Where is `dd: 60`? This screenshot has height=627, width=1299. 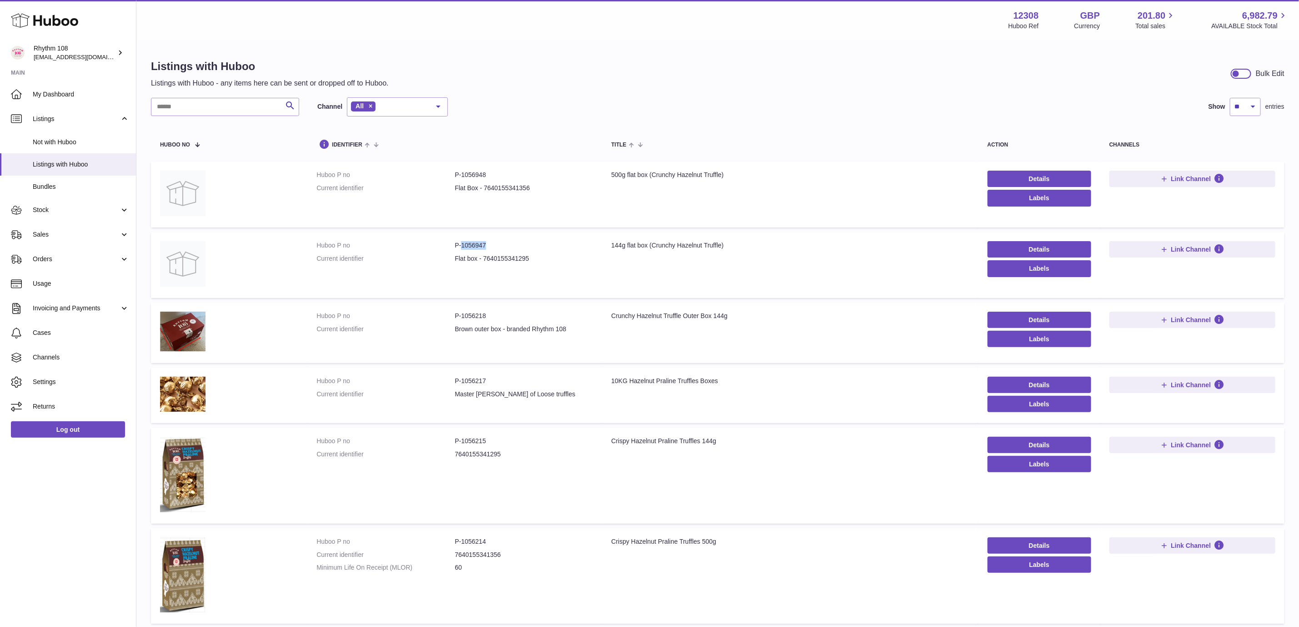 dd: 60 is located at coordinates (524, 567).